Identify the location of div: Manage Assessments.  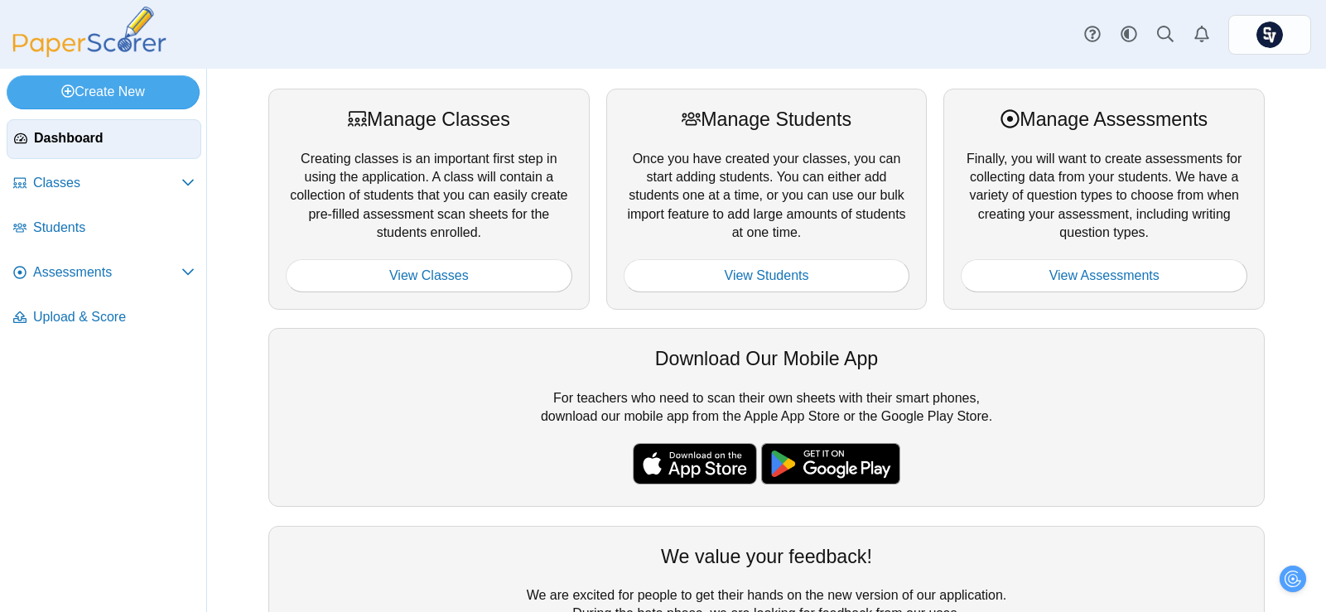
(1104, 119).